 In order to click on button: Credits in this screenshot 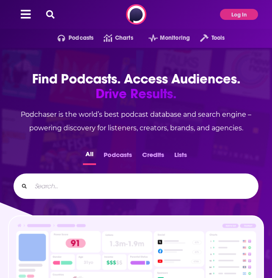, I will do `click(153, 157)`.